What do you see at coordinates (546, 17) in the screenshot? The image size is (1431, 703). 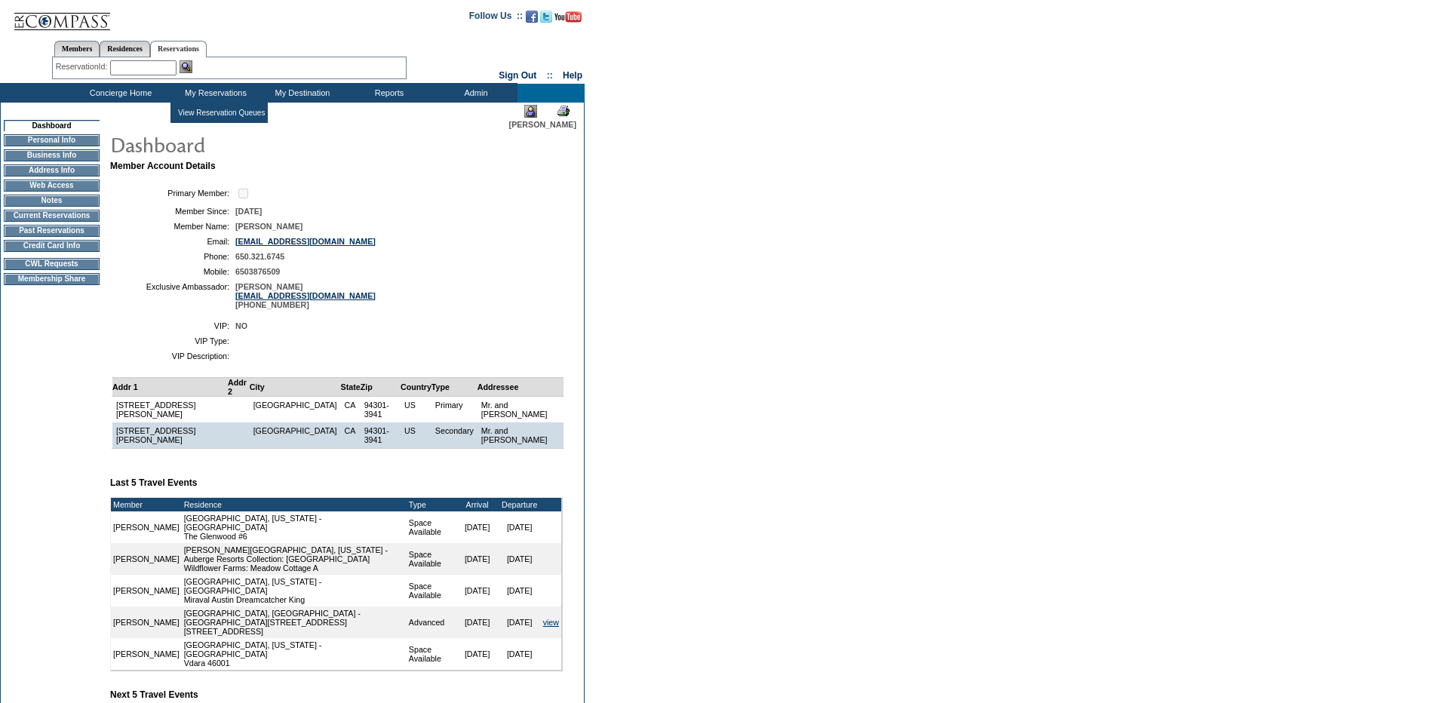 I see `img: Follow us on Twitter` at bounding box center [546, 17].